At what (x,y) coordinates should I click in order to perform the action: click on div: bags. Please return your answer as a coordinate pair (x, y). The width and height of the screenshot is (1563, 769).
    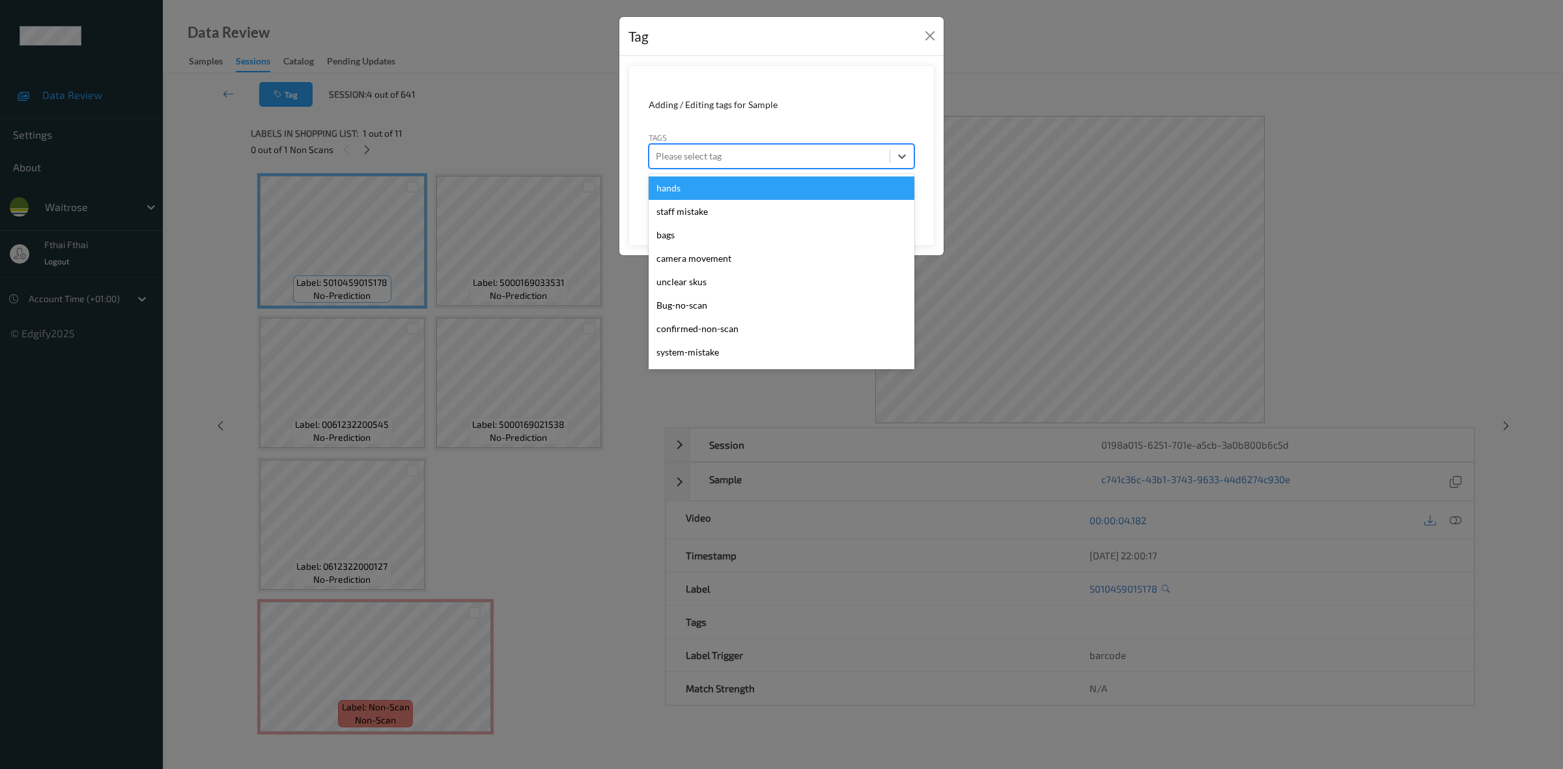
    Looking at the image, I should click on (781, 235).